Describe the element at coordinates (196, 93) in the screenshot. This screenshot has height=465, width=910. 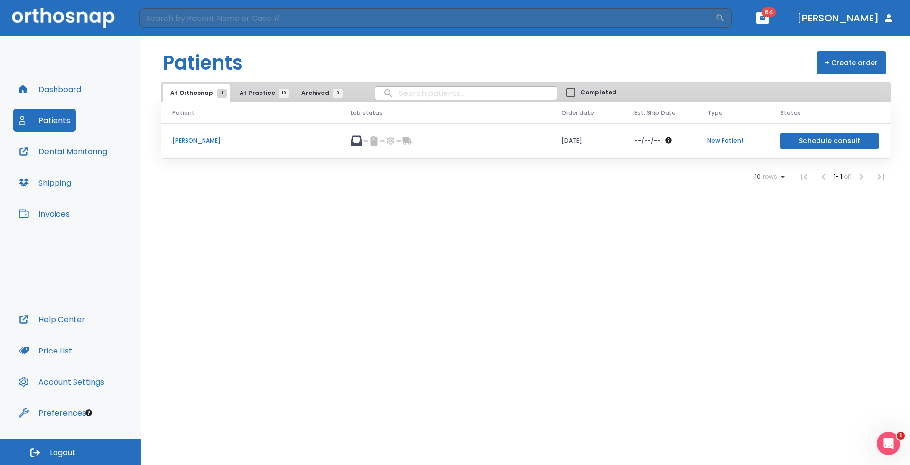
I see `span: At Orthosnap` at that location.